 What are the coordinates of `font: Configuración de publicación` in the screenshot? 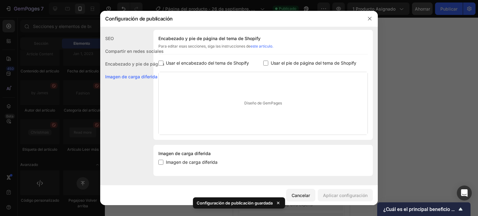 It's located at (139, 19).